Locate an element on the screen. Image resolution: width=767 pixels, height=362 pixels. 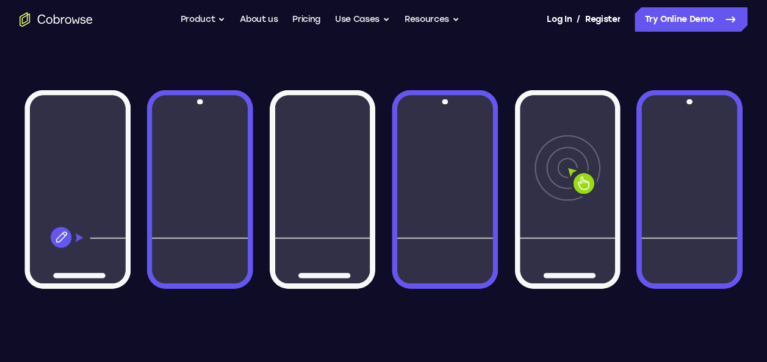
a: Go to the home page is located at coordinates (56, 20).